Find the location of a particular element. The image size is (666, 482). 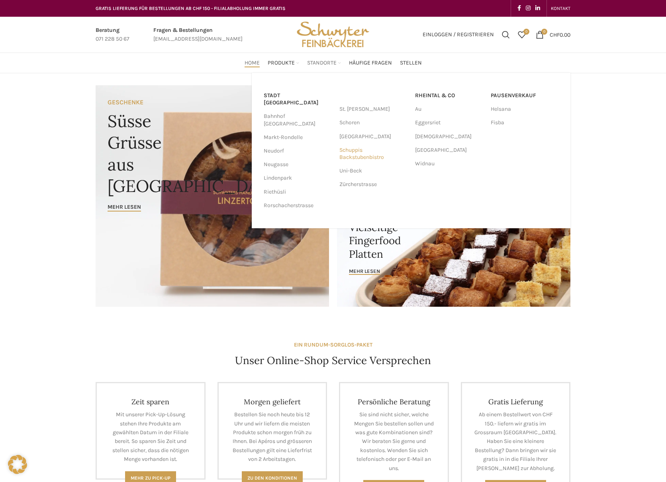

a: Einloggen / Registrieren is located at coordinates (458, 35).